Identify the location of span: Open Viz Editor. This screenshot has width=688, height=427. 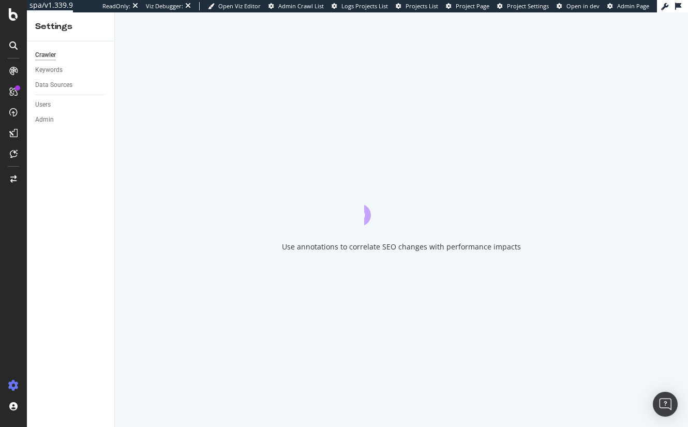
(240, 6).